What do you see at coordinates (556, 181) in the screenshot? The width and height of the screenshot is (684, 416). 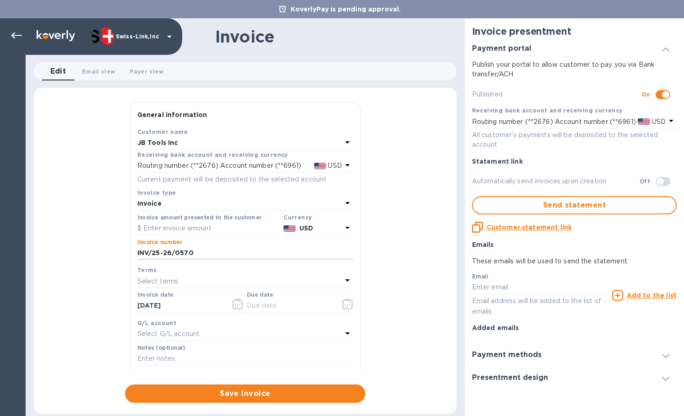 I see `p: Automatically send invoices upon creation` at bounding box center [556, 181].